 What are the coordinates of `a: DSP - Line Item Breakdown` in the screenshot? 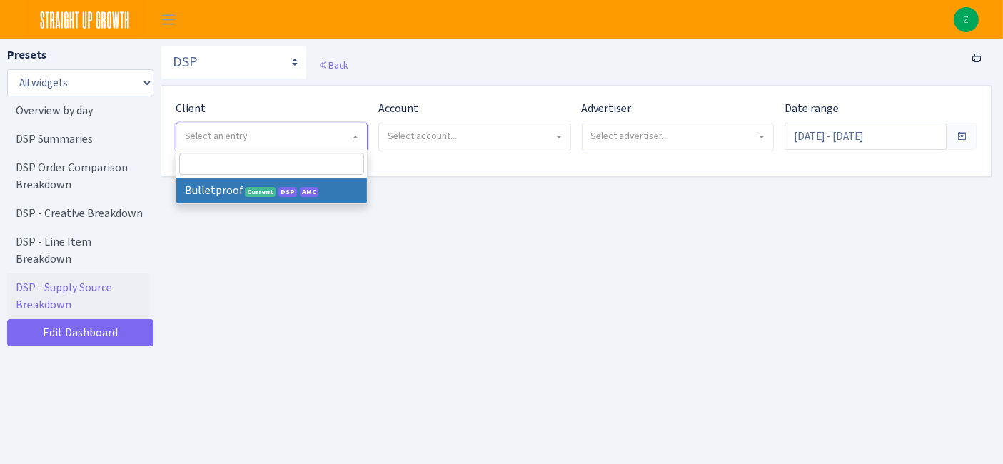 It's located at (79, 251).